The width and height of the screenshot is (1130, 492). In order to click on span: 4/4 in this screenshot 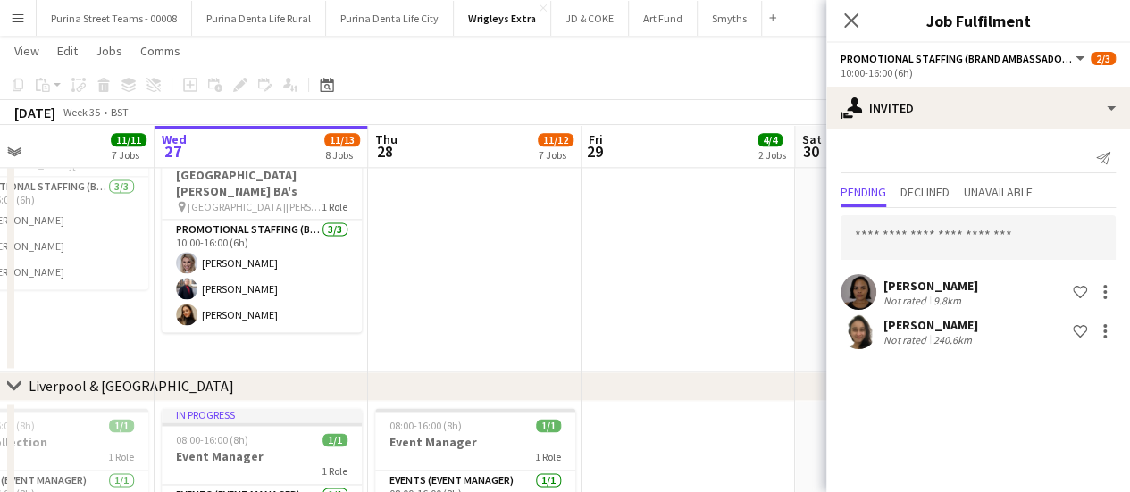, I will do `click(770, 139)`.